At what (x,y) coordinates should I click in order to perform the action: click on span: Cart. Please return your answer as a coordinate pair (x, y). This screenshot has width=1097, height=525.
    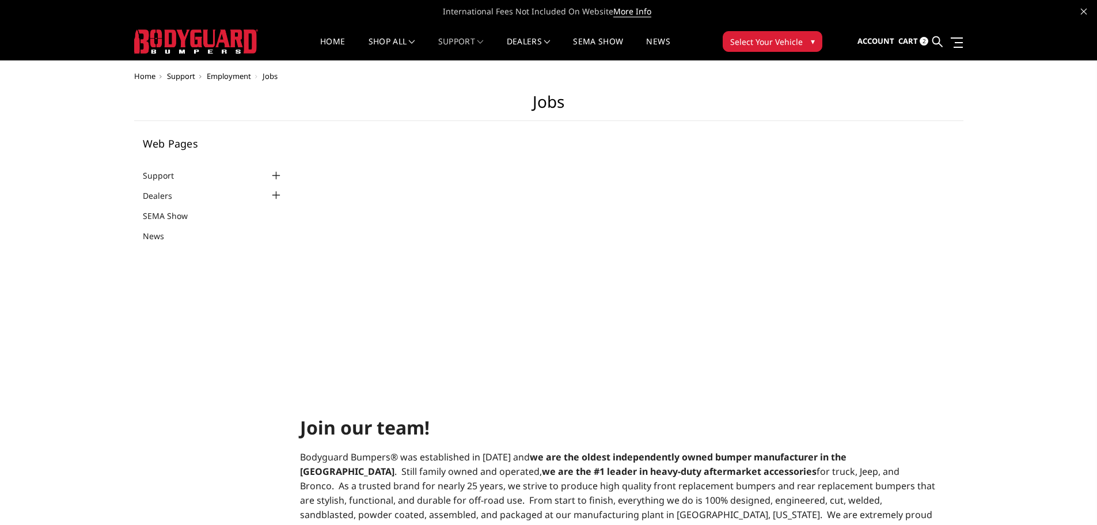
    Looking at the image, I should click on (908, 41).